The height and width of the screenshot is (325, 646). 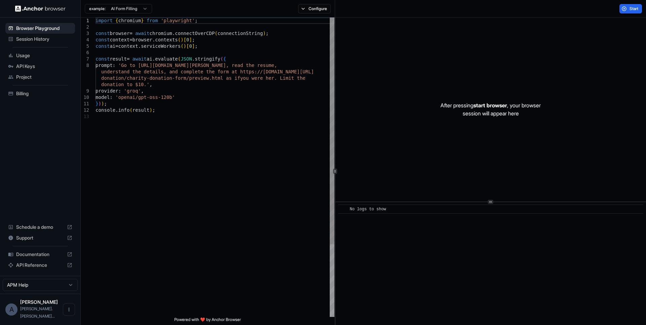 I want to click on div: 7, so click(x=85, y=59).